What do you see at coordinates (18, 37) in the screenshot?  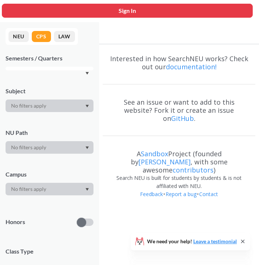 I see `button: NEU` at bounding box center [18, 37].